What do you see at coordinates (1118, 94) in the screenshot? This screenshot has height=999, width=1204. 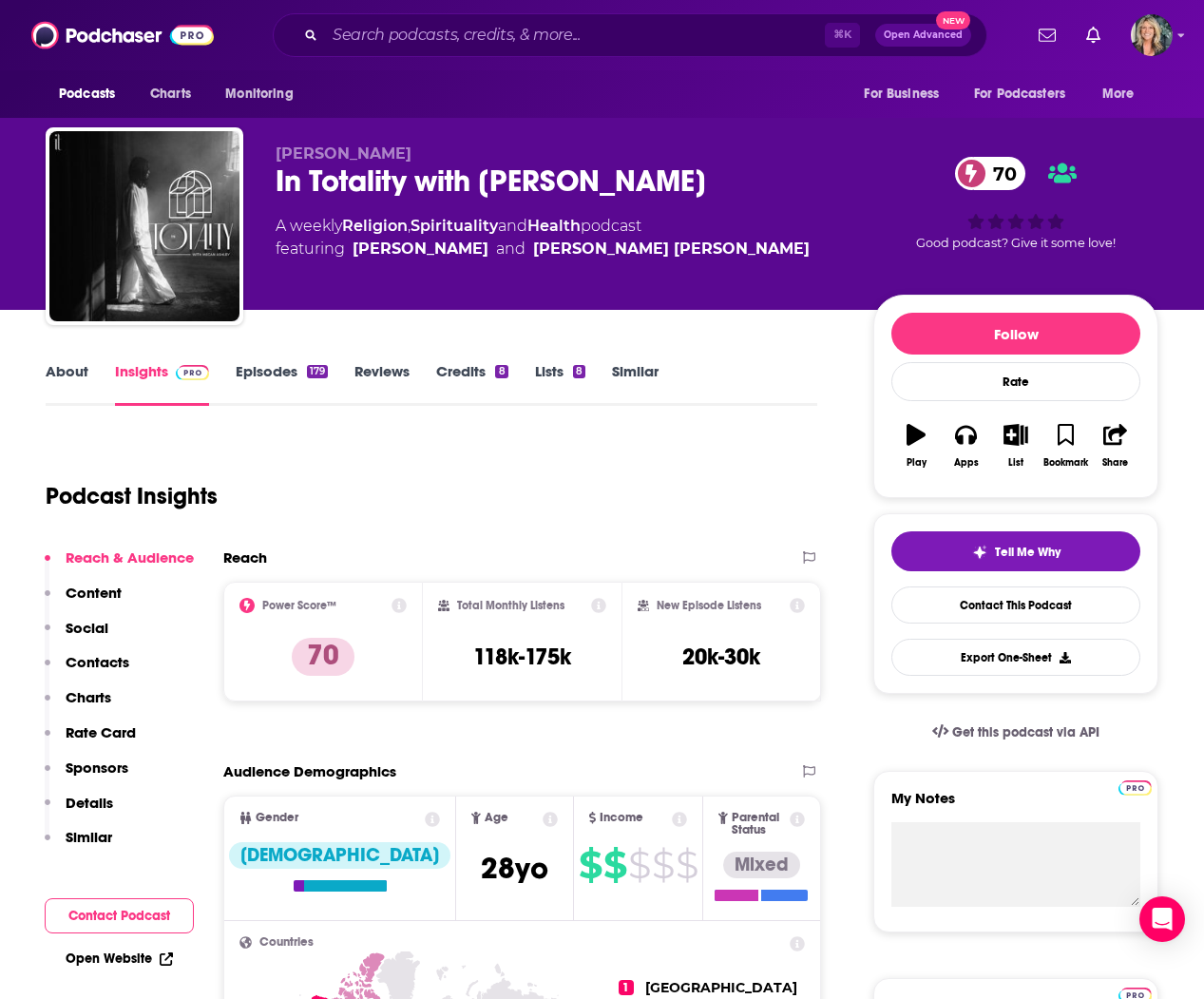 I see `span: More` at bounding box center [1118, 94].